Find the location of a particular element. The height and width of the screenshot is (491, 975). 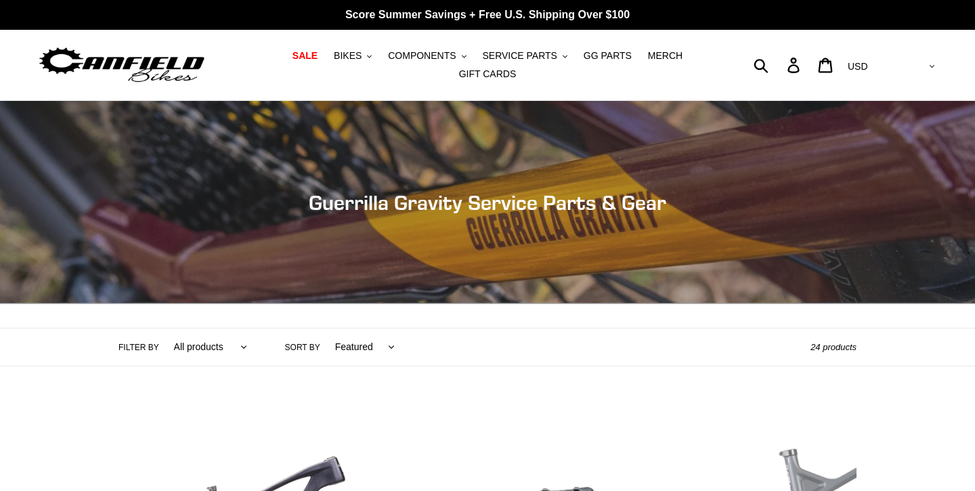

span: SERVICE PARTS is located at coordinates (520, 56).